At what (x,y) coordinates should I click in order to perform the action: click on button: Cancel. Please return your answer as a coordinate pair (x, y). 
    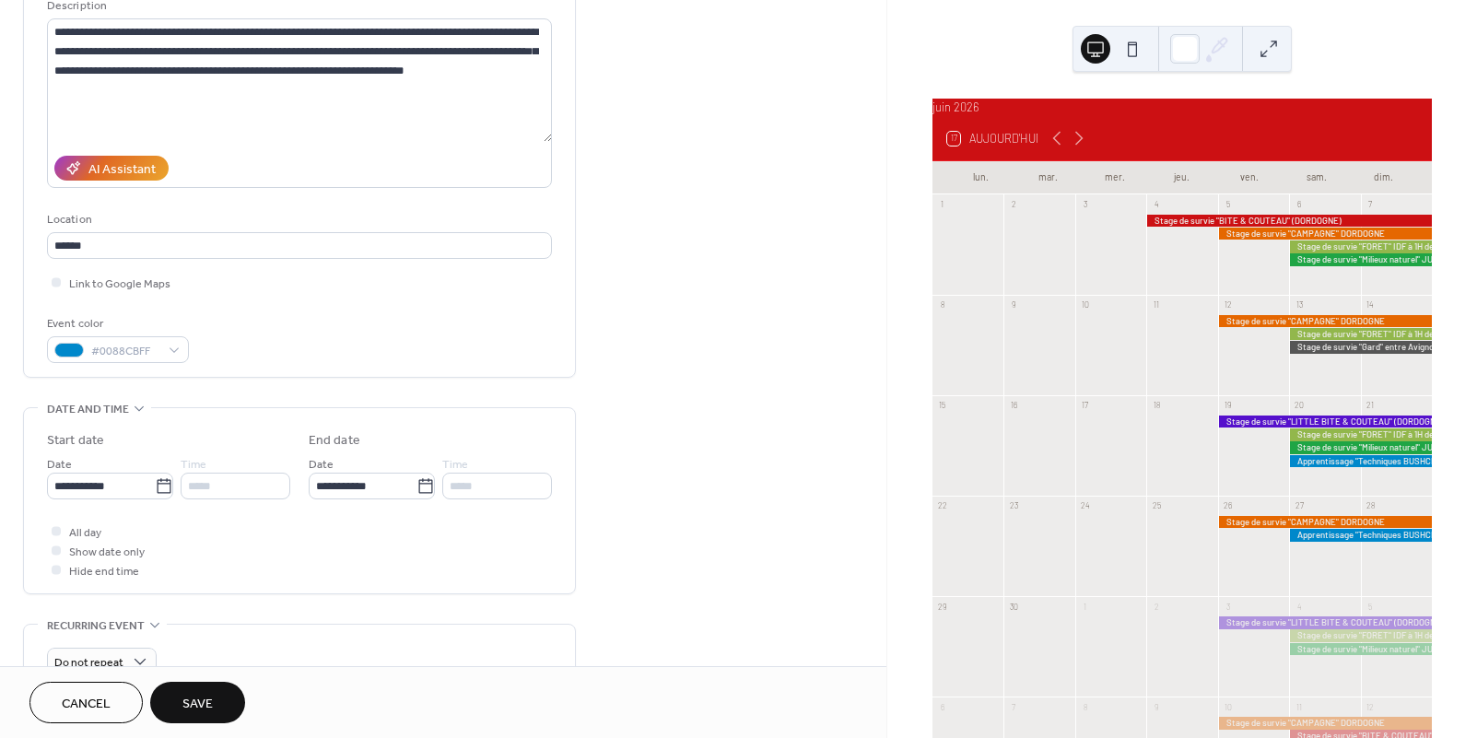
    Looking at the image, I should click on (86, 702).